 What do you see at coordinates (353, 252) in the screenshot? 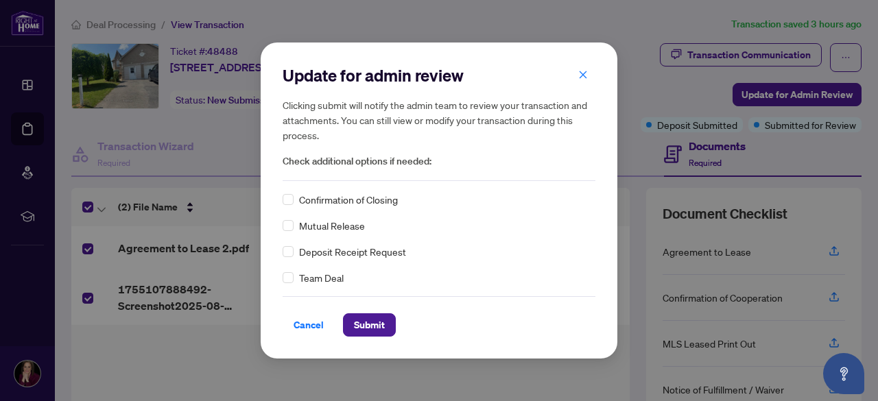
I see `span: Deposit Receipt Request` at bounding box center [353, 252].